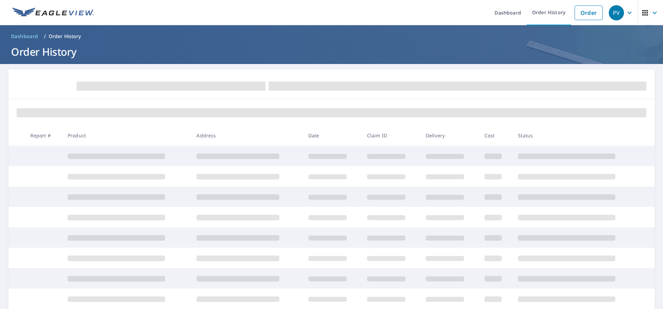 This screenshot has width=663, height=309. I want to click on span: Dashboard, so click(25, 36).